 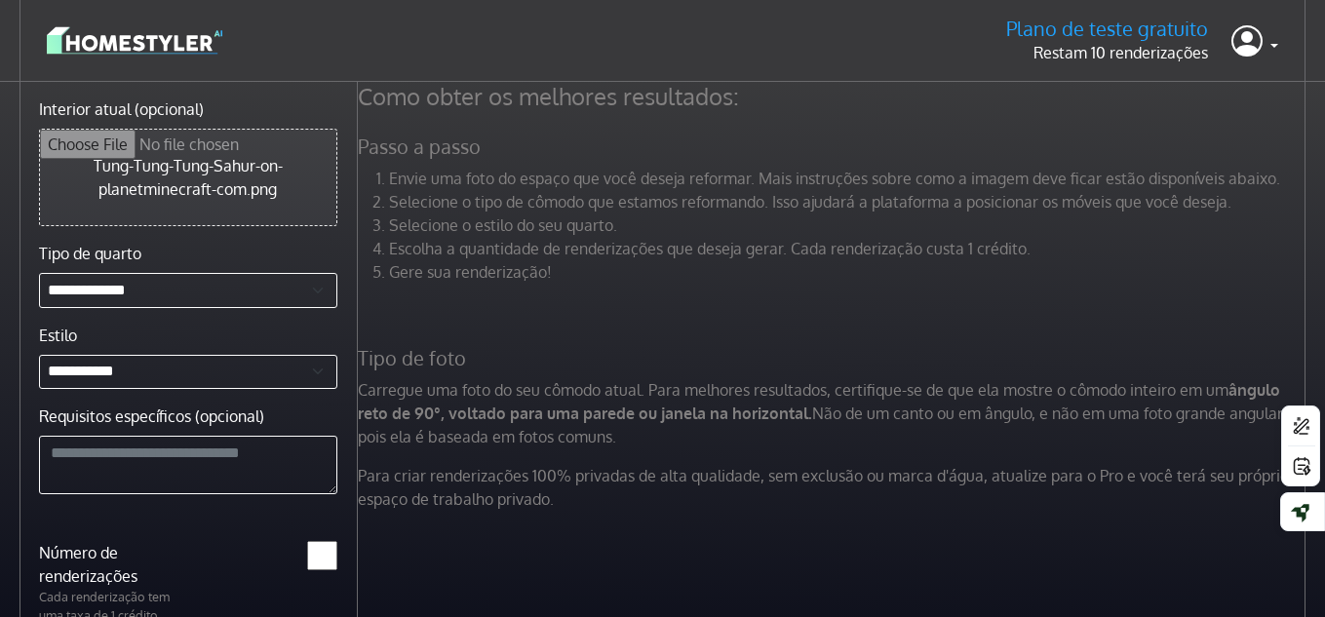 What do you see at coordinates (88, 565) in the screenshot?
I see `font: Número de renderizações` at bounding box center [88, 565].